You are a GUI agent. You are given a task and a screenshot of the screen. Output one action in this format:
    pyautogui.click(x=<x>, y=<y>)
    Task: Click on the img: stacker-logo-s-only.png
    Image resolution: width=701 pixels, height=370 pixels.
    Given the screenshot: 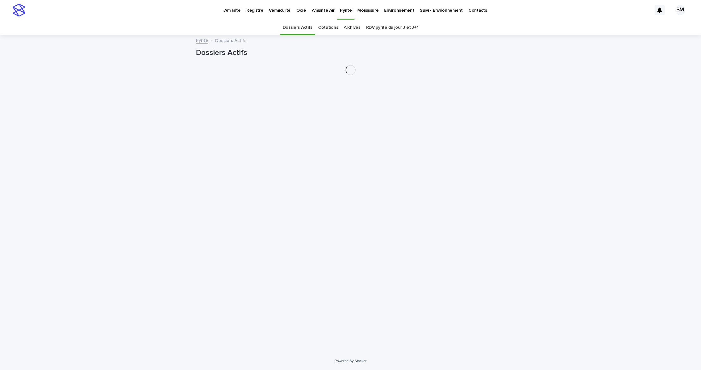 What is the action you would take?
    pyautogui.click(x=19, y=10)
    